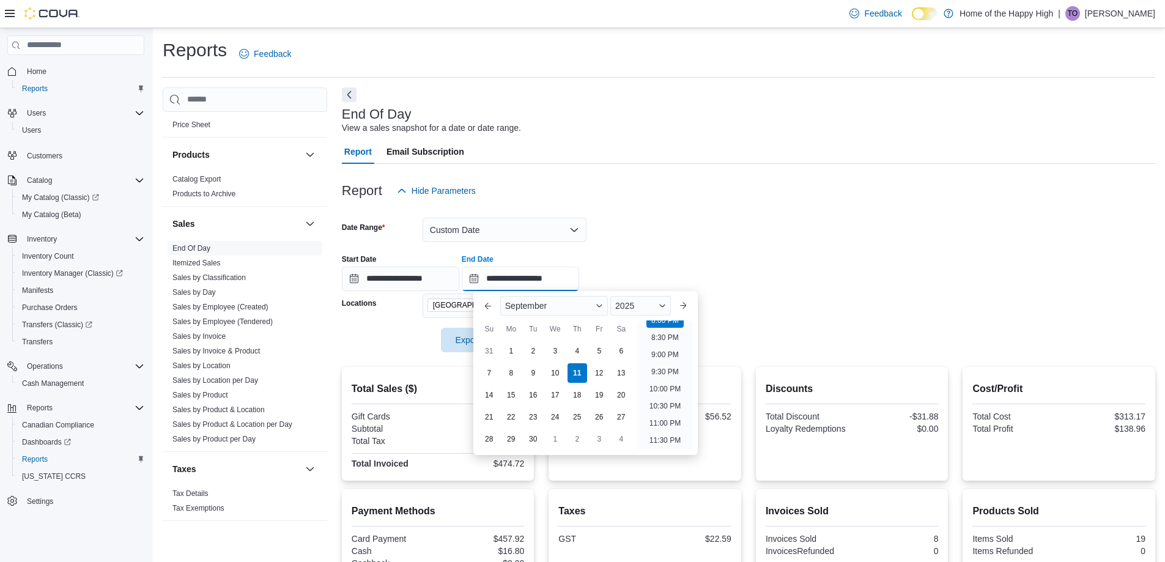 The height and width of the screenshot is (562, 1165). I want to click on li: 8:30 PM, so click(665, 338).